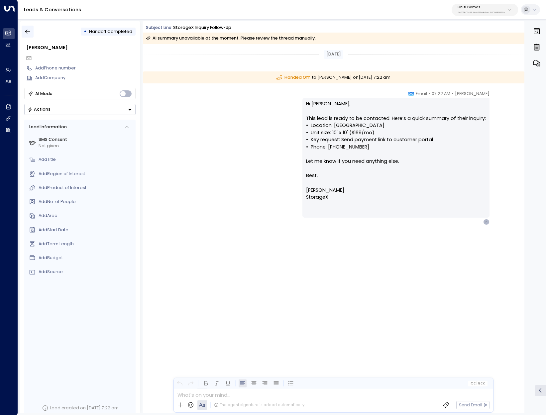  Describe the element at coordinates (486, 222) in the screenshot. I see `div: F` at that location.